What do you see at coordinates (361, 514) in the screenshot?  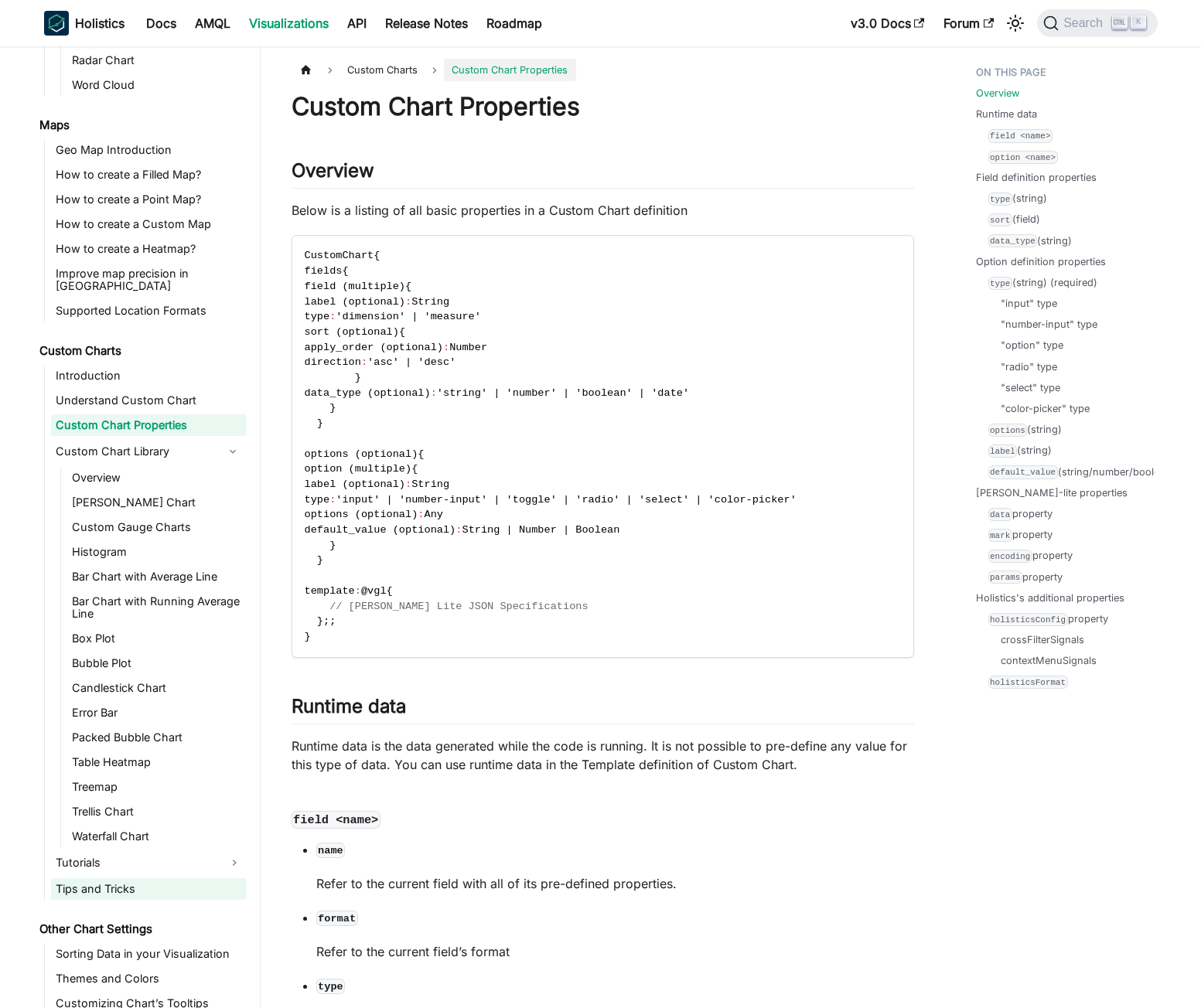 I see `span: options (optional)` at bounding box center [361, 514].